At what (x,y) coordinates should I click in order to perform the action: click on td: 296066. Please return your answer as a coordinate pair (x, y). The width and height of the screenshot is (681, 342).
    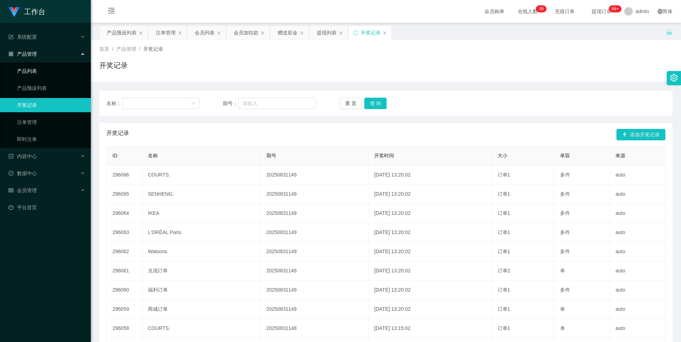
    Looking at the image, I should click on (124, 175).